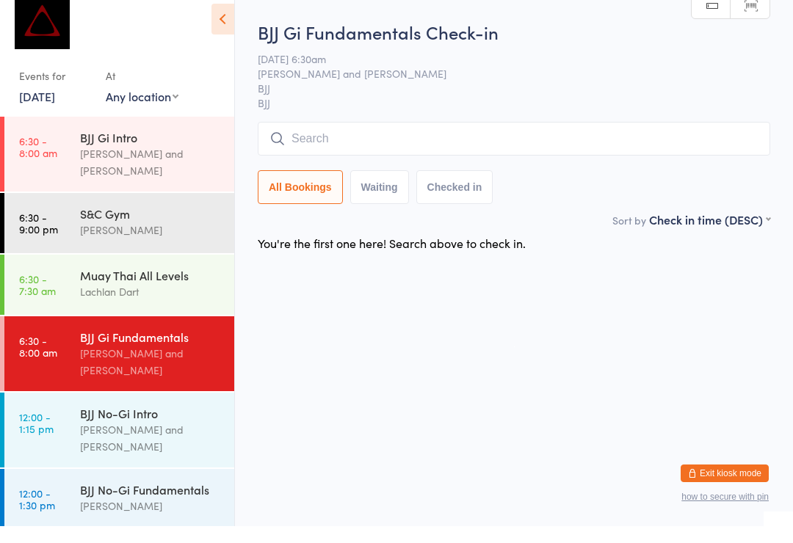 The width and height of the screenshot is (793, 543). Describe the element at coordinates (37, 516) in the screenshot. I see `time: 12:00 - 1:30 pm` at that location.